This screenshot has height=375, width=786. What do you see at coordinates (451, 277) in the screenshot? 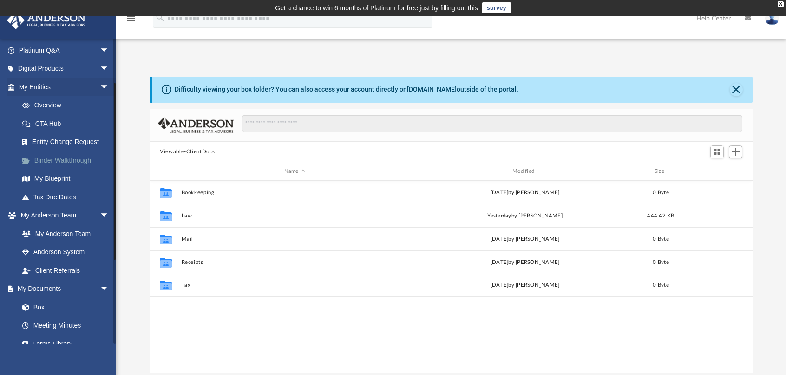
I see `div: grid` at bounding box center [451, 277].